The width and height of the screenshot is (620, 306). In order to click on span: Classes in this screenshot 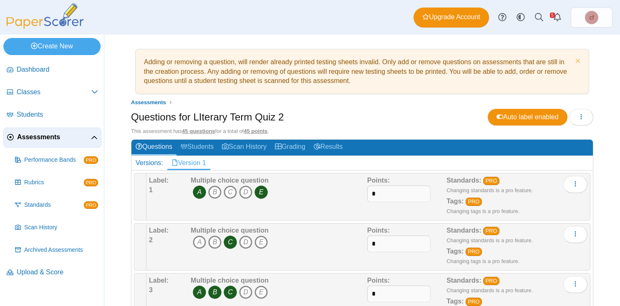, I will do `click(54, 92)`.